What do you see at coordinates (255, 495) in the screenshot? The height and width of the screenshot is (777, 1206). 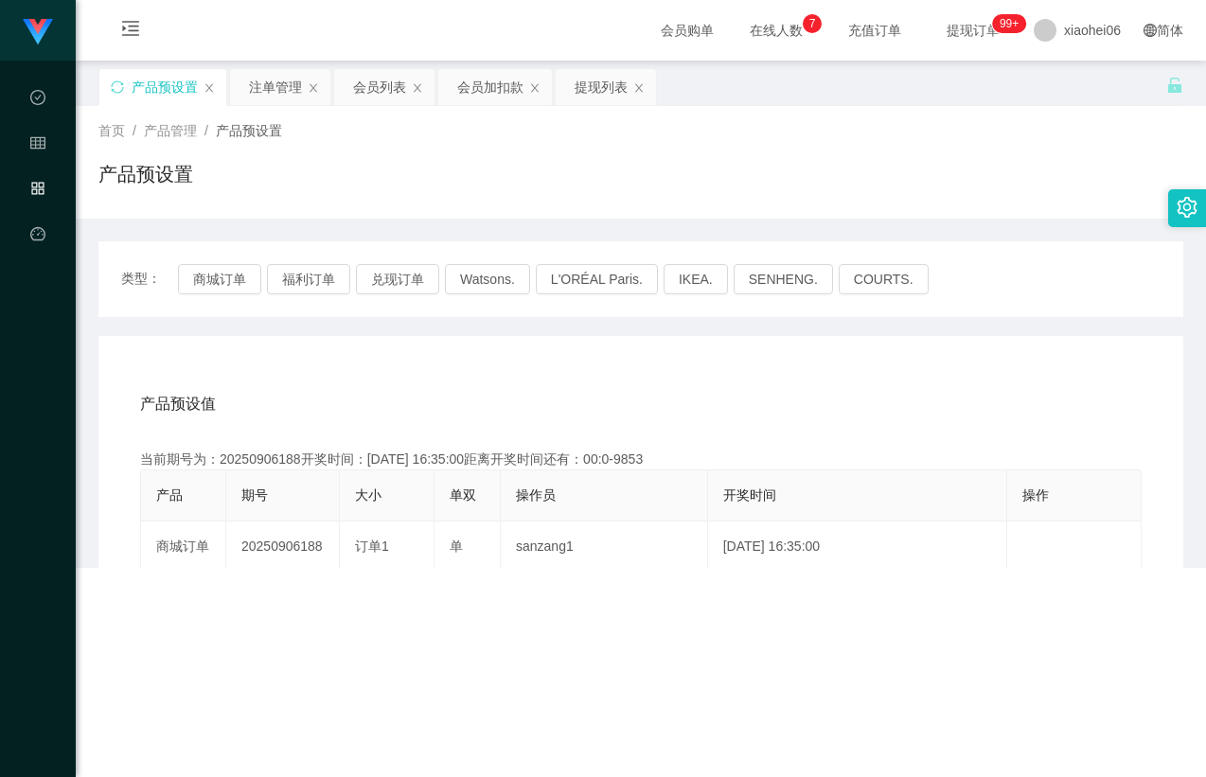 I see `span: 期号` at bounding box center [255, 495].